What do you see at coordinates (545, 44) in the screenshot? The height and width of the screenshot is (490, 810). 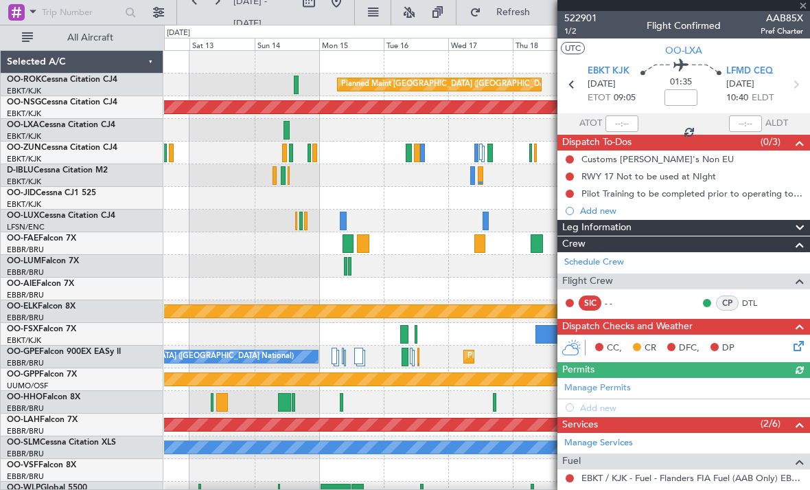 I see `div: Thu 18` at bounding box center [545, 44].